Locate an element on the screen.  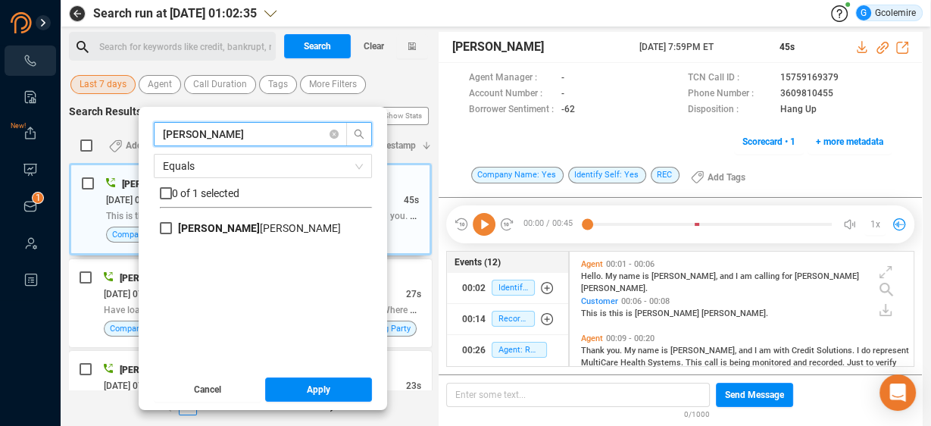
button: Add Tags is located at coordinates (718, 177).